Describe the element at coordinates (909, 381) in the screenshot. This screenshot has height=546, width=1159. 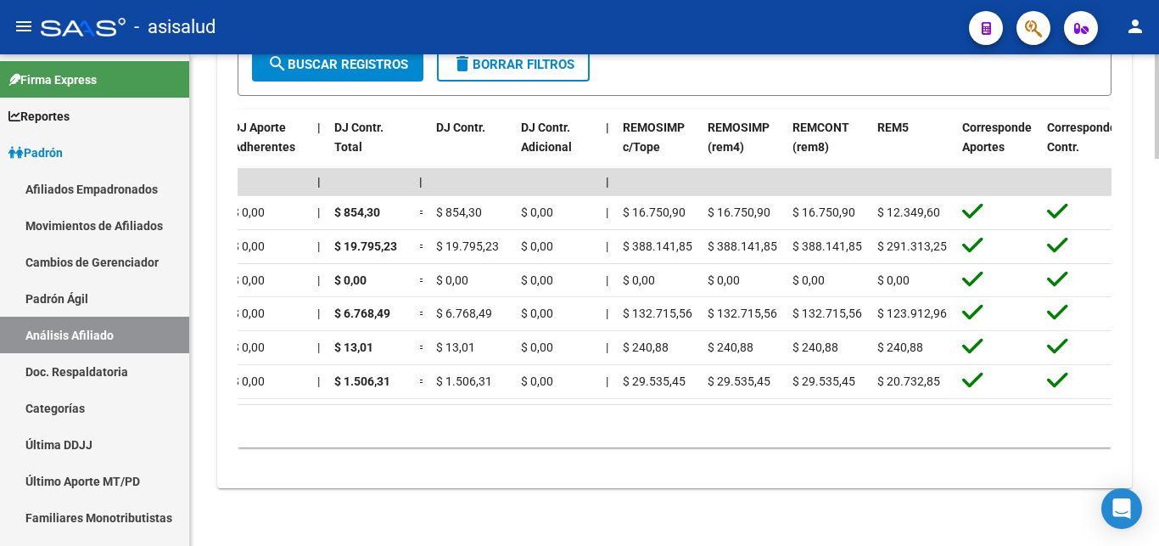
I see `span: $ 20.732,85` at that location.